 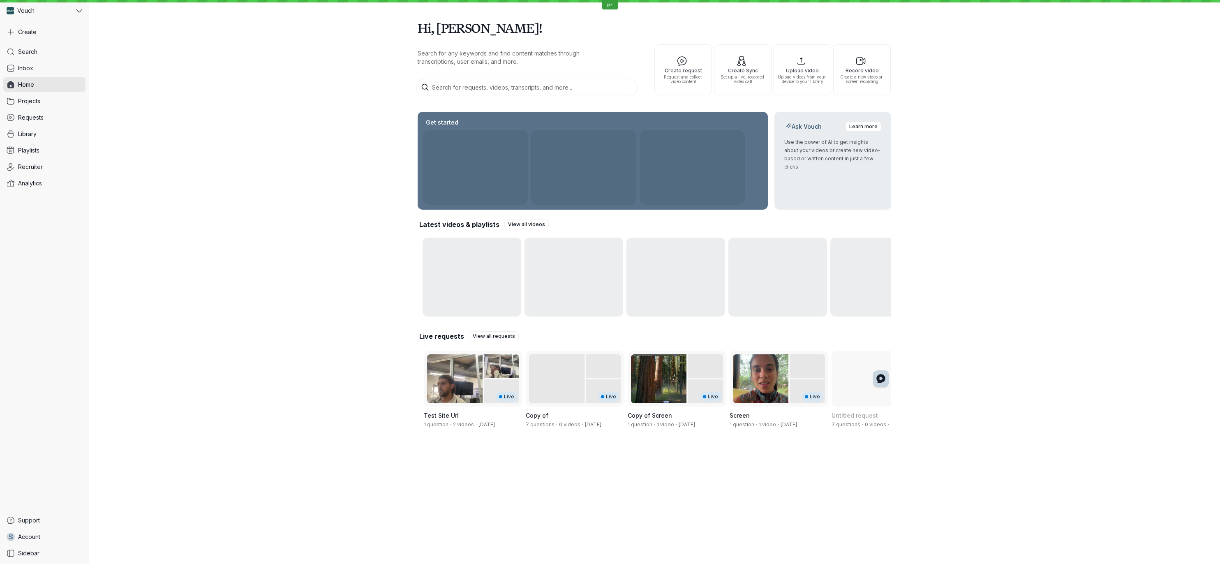 What do you see at coordinates (683, 70) in the screenshot?
I see `span: Create request` at bounding box center [683, 70].